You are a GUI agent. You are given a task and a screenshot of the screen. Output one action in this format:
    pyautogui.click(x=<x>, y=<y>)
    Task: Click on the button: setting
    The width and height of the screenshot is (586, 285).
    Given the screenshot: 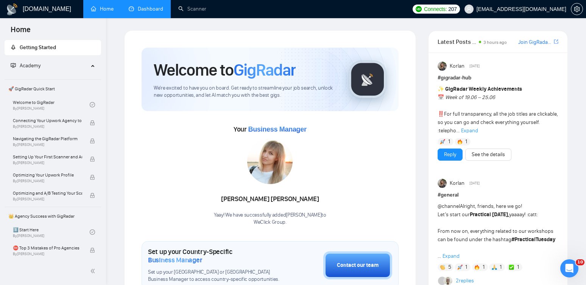 What is the action you would take?
    pyautogui.click(x=577, y=9)
    